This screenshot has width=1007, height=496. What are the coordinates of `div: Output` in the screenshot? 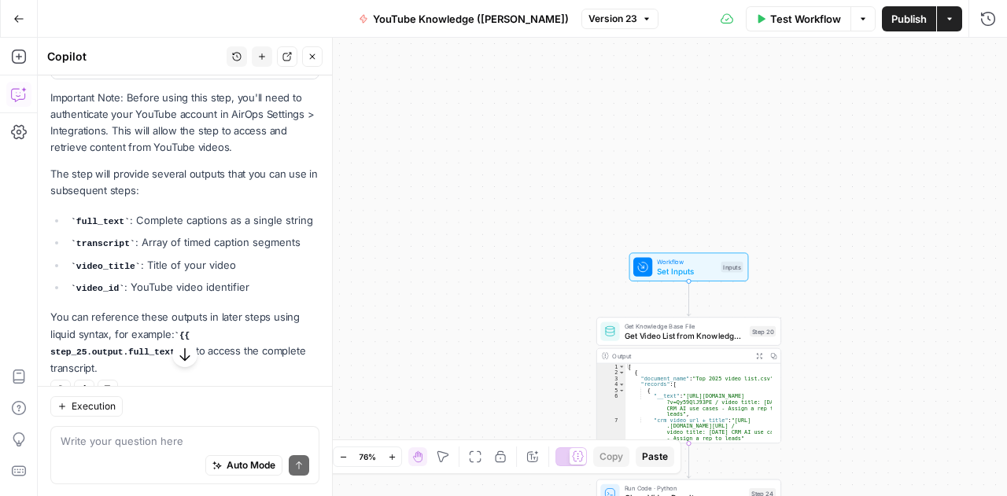 It's located at (680, 356).